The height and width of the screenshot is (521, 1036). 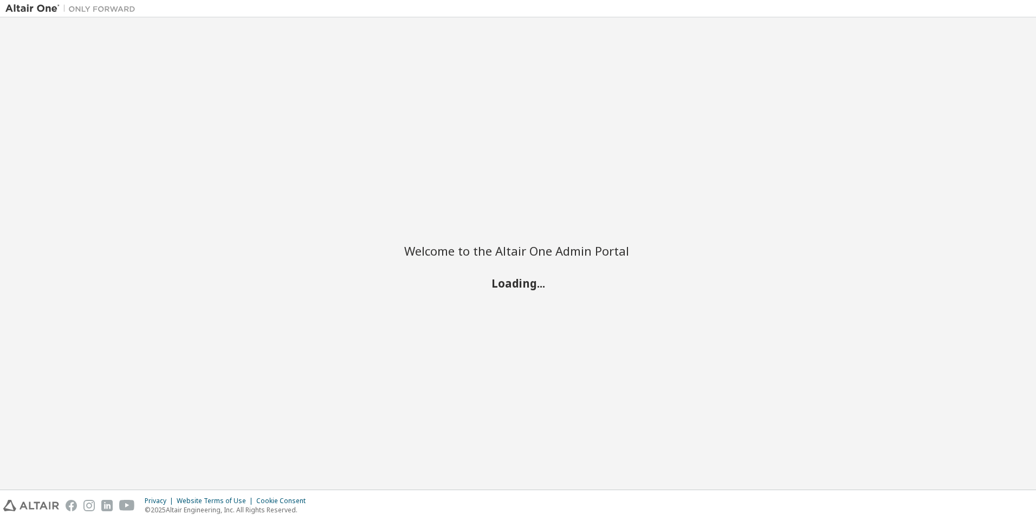 What do you see at coordinates (107, 505) in the screenshot?
I see `img: linkedin.svg` at bounding box center [107, 505].